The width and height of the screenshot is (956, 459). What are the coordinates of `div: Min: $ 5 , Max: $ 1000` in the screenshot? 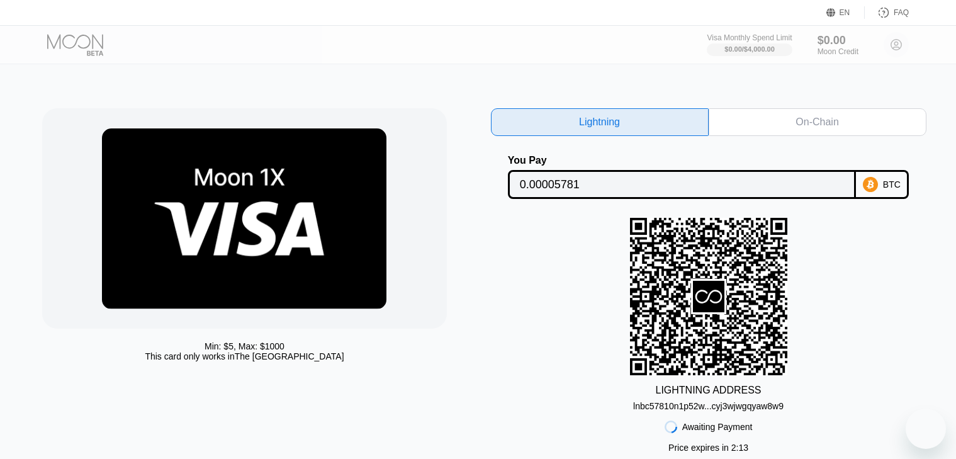 It's located at (244, 346).